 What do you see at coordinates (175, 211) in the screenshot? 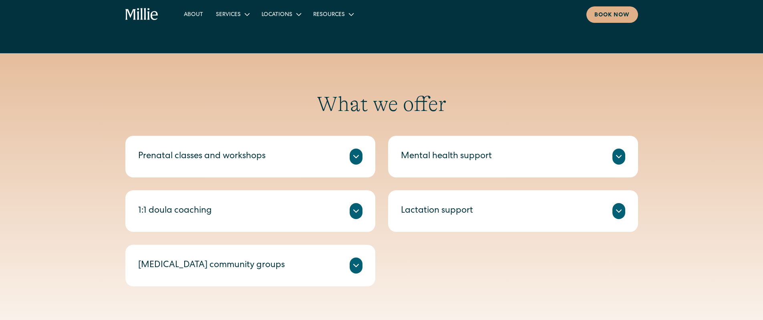
I see `div: 1:1 doula coaching` at bounding box center [175, 211].